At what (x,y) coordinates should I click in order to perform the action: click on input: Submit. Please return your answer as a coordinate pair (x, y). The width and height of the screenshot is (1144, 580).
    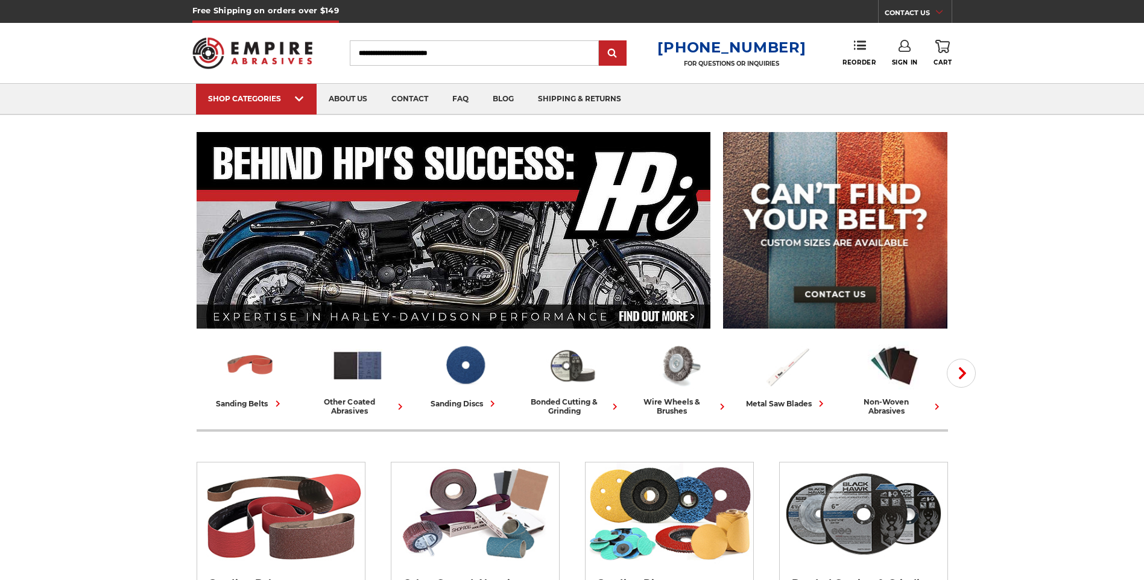
    Looking at the image, I should click on (613, 54).